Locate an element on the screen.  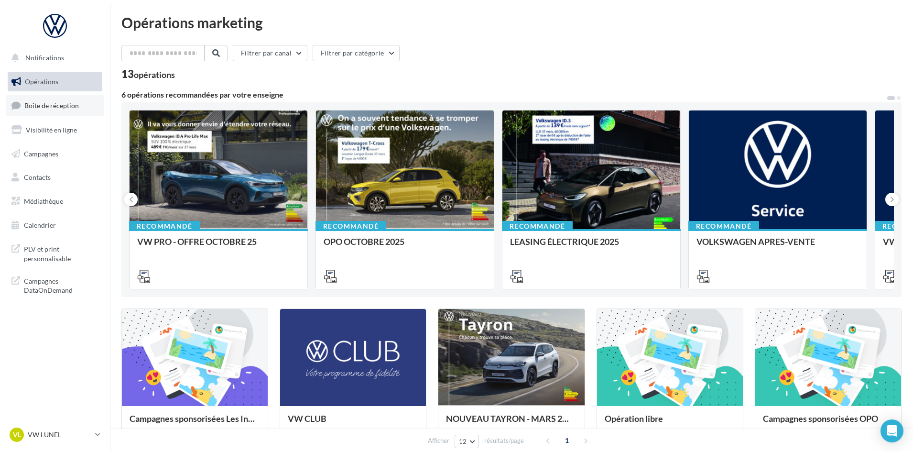
span: Campagnes is located at coordinates (41, 153).